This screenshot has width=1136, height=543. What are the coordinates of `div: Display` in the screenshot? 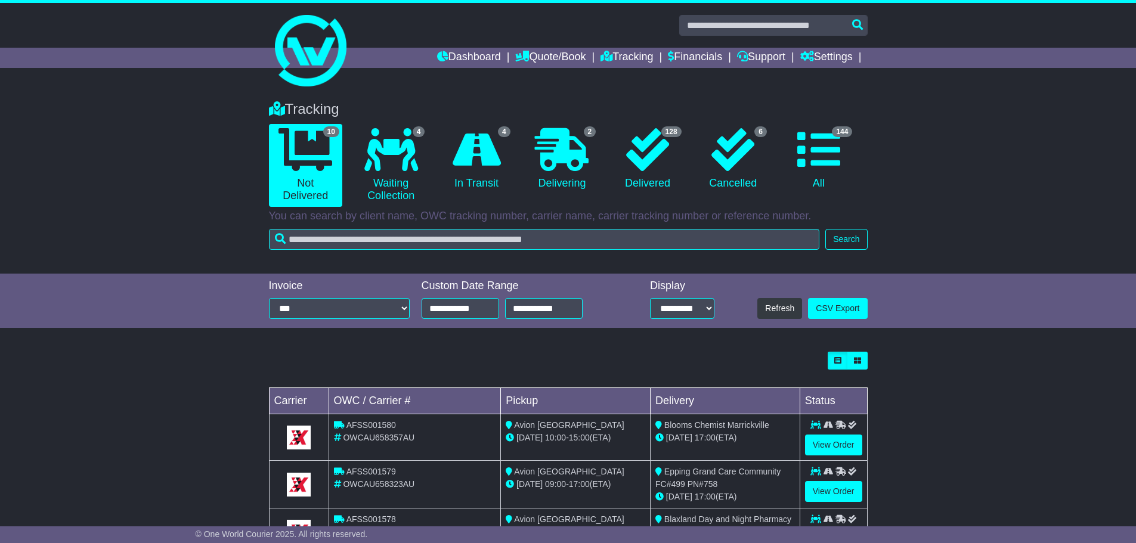 It's located at (682, 286).